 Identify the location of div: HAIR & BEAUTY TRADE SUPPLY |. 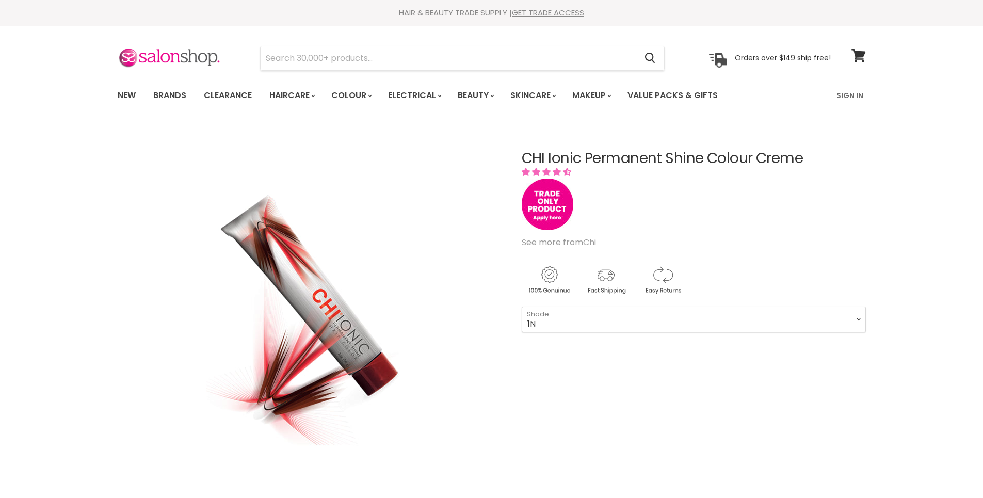
(492, 13).